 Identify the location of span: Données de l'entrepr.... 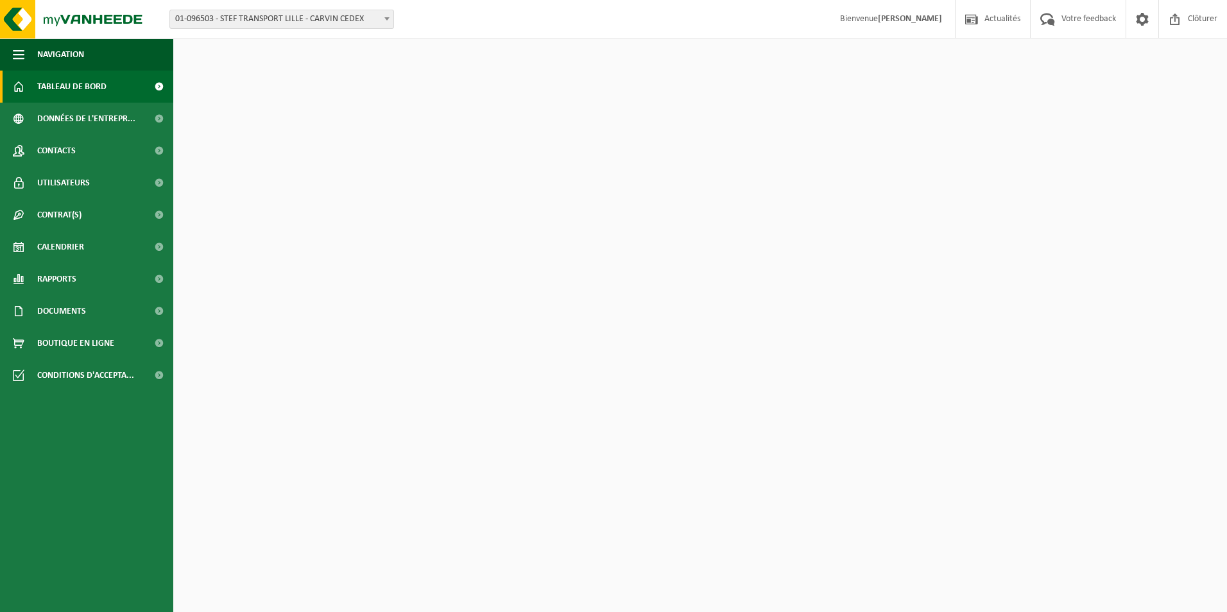
(86, 119).